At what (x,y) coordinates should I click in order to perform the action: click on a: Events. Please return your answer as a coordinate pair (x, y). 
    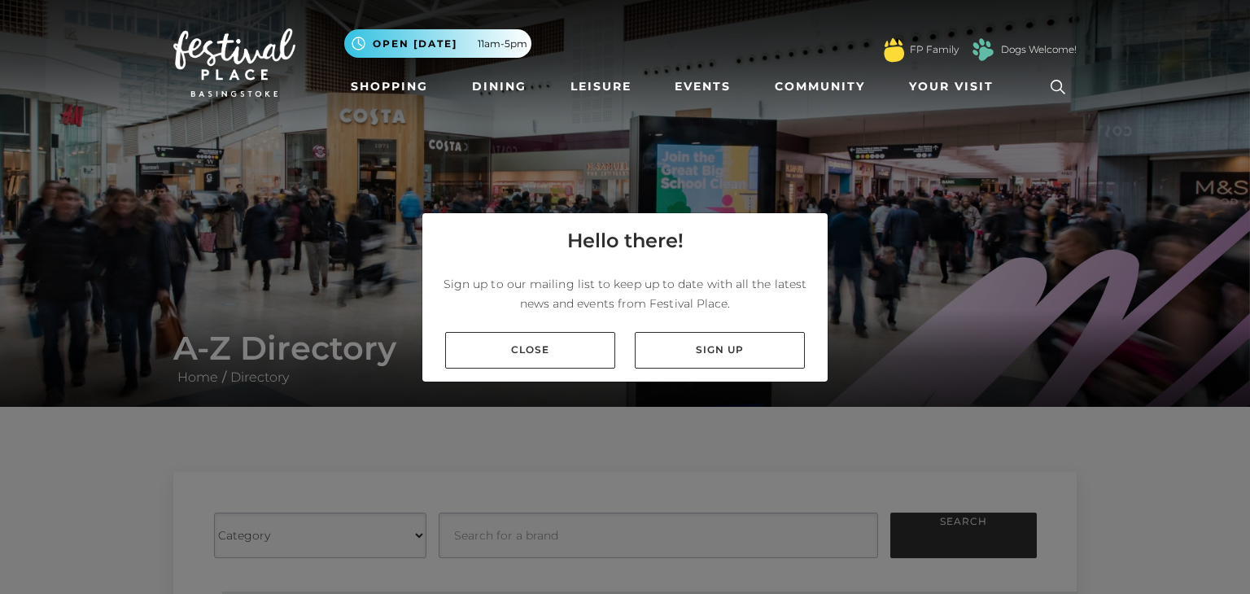
    Looking at the image, I should click on (702, 86).